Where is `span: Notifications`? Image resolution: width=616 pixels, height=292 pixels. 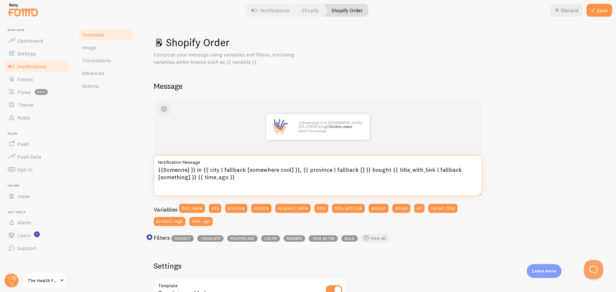
span: Notifications is located at coordinates (32, 66).